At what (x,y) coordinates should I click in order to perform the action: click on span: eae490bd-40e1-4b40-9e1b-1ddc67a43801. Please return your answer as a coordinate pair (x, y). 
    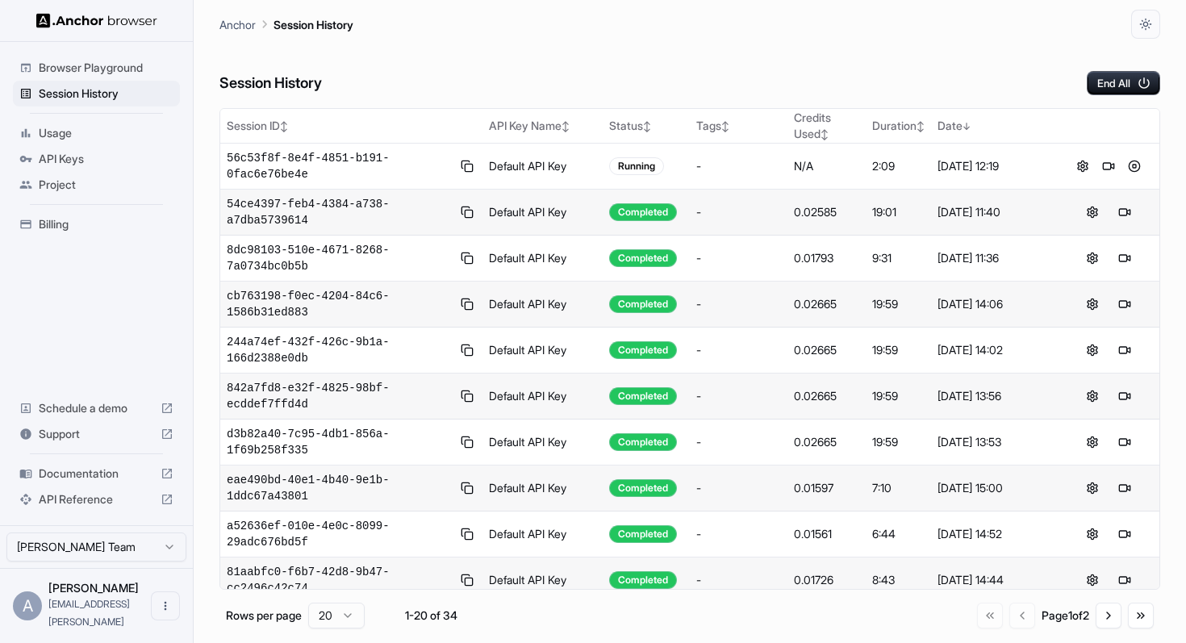
    Looking at the image, I should click on (339, 488).